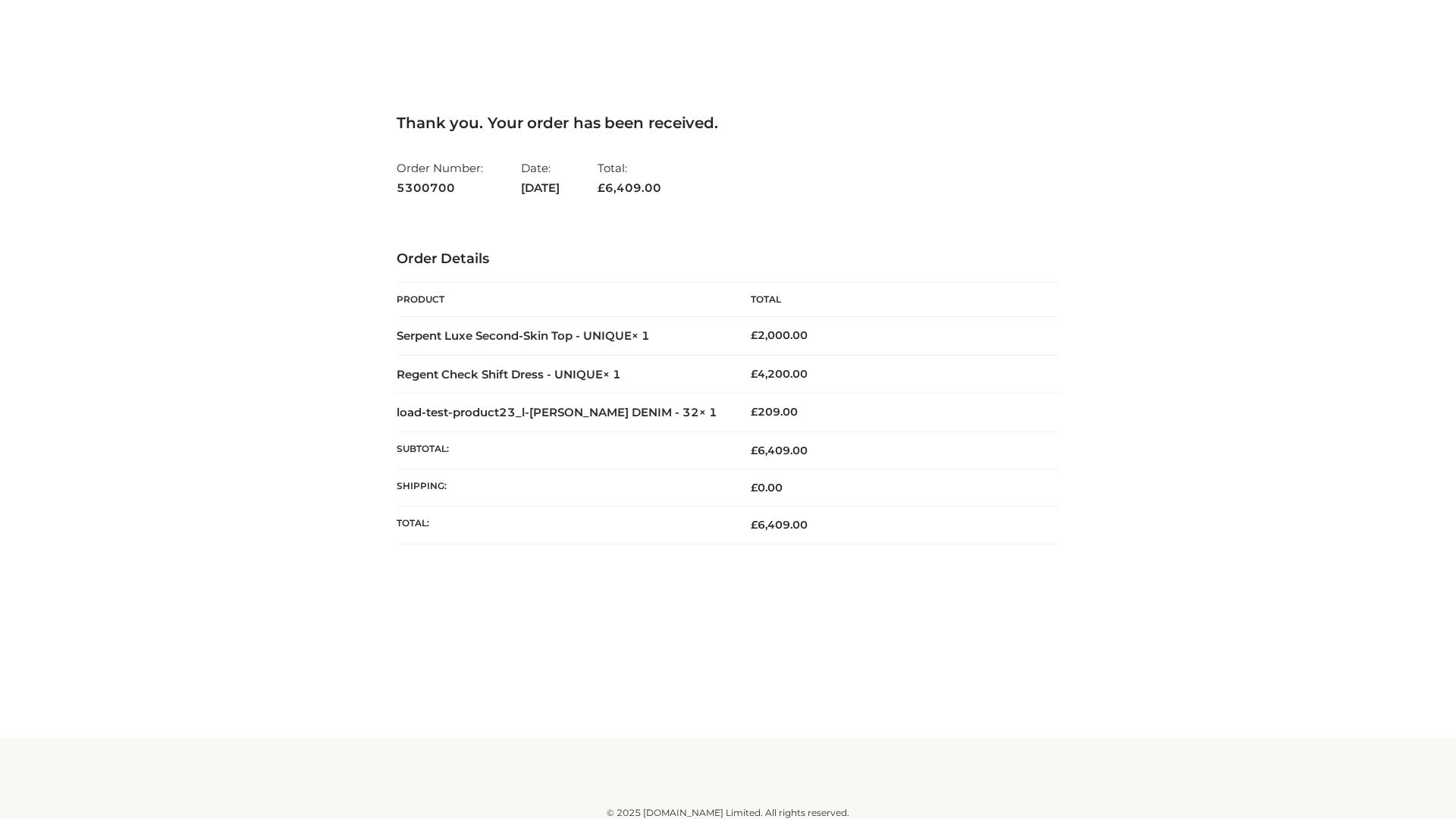 Image resolution: width=1456 pixels, height=819 pixels. Describe the element at coordinates (728, 123) in the screenshot. I see `h3: Thank you. Your order has been received.` at that location.